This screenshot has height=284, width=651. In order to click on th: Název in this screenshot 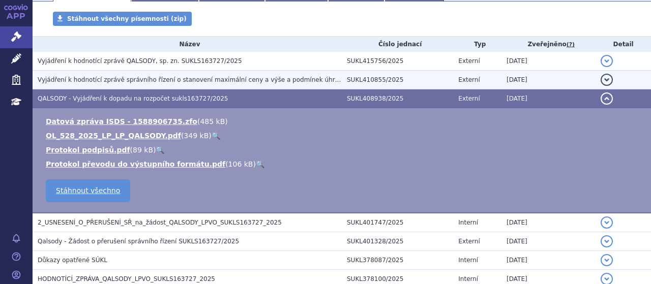, I will do `click(187, 44)`.